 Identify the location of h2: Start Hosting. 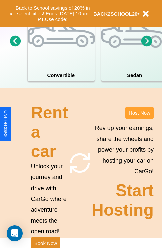
(123, 200).